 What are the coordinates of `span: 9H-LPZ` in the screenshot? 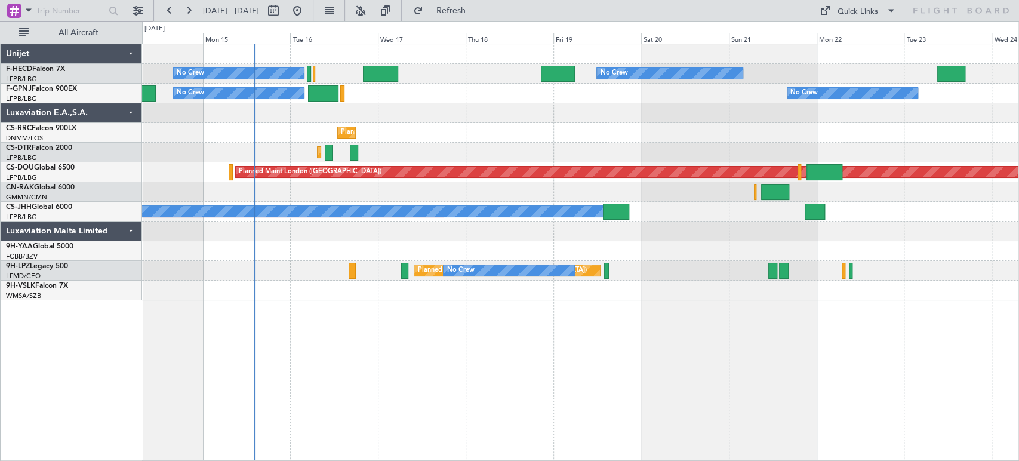 It's located at (18, 266).